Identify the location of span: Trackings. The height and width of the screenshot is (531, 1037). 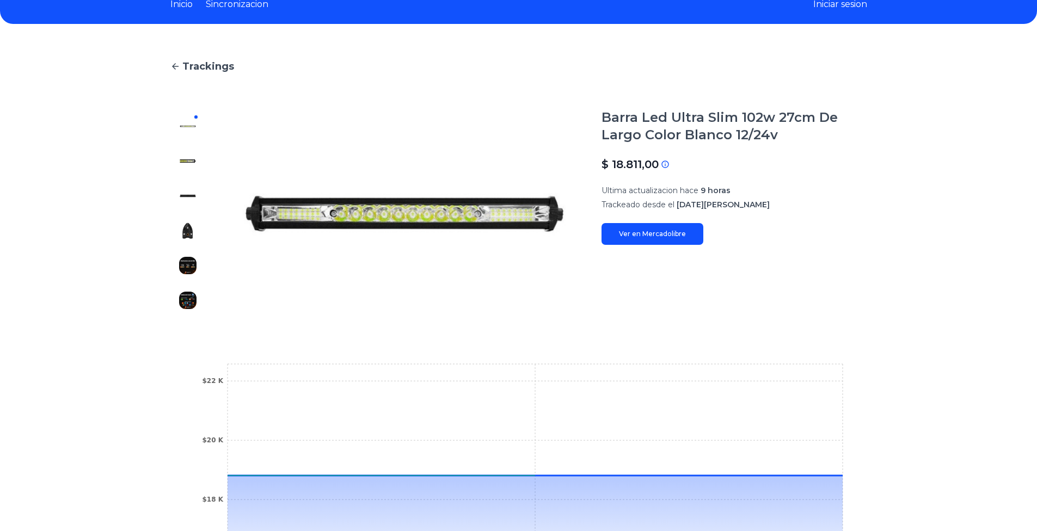
(208, 66).